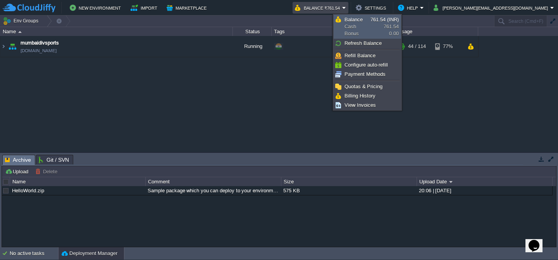  I want to click on a: Quotas & Pricing, so click(367, 87).